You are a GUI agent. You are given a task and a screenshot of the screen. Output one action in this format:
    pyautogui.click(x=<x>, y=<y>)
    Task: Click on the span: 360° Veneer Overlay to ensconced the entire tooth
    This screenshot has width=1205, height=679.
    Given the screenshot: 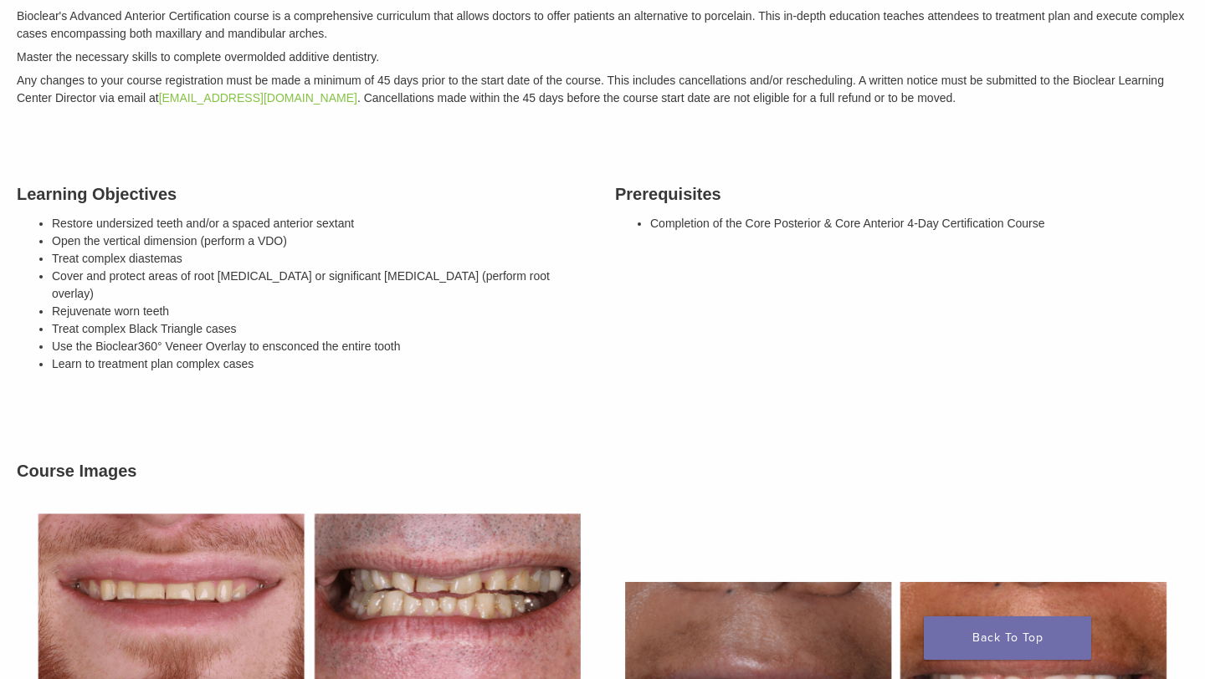 What is the action you would take?
    pyautogui.click(x=269, y=346)
    